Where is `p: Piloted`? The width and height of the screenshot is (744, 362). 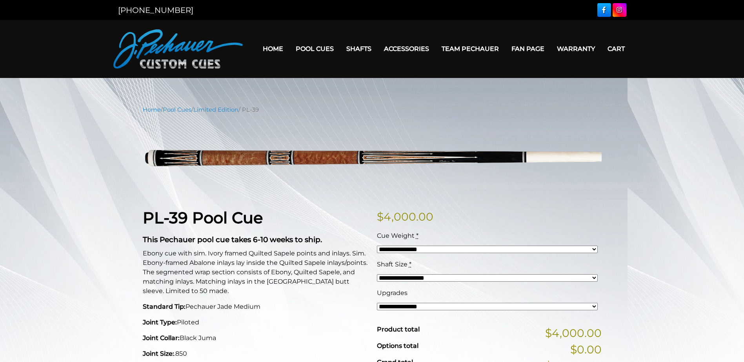 p: Piloted is located at coordinates (255, 323).